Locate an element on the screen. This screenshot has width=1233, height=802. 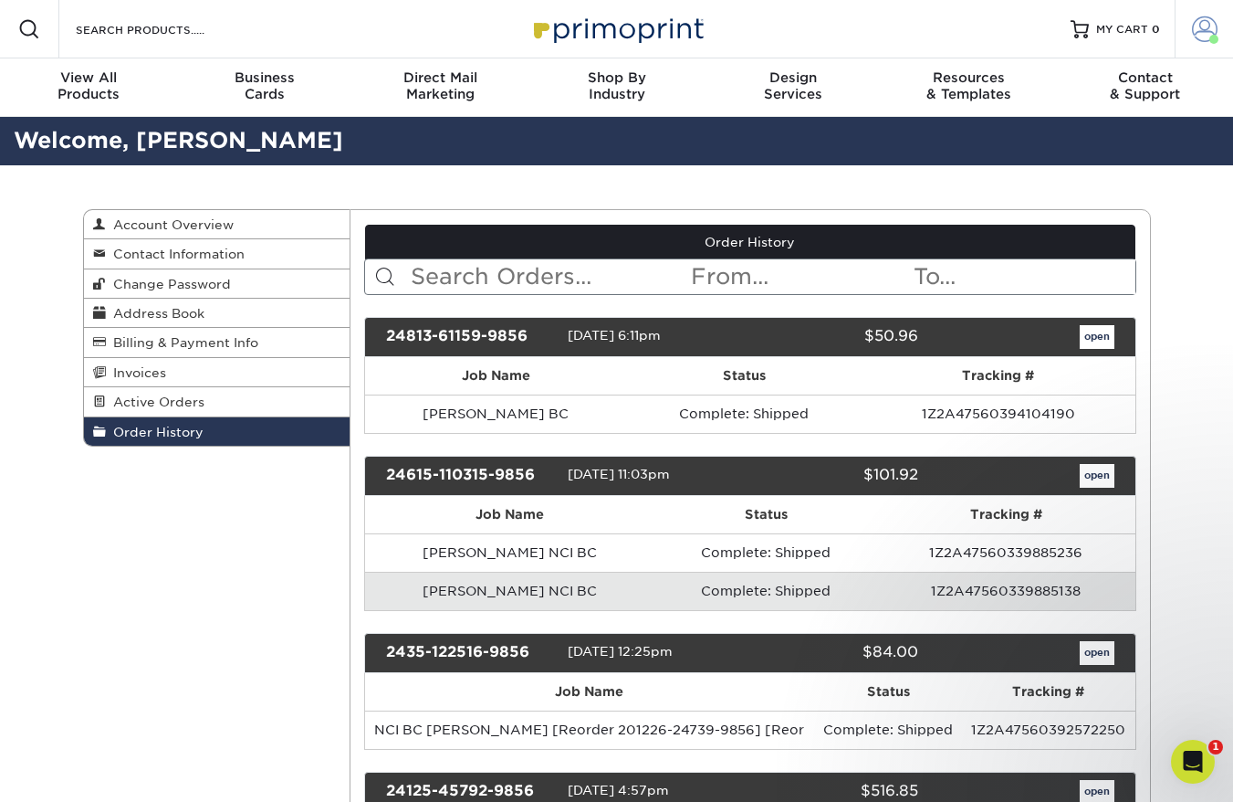
span: Contact is located at coordinates (1145, 78).